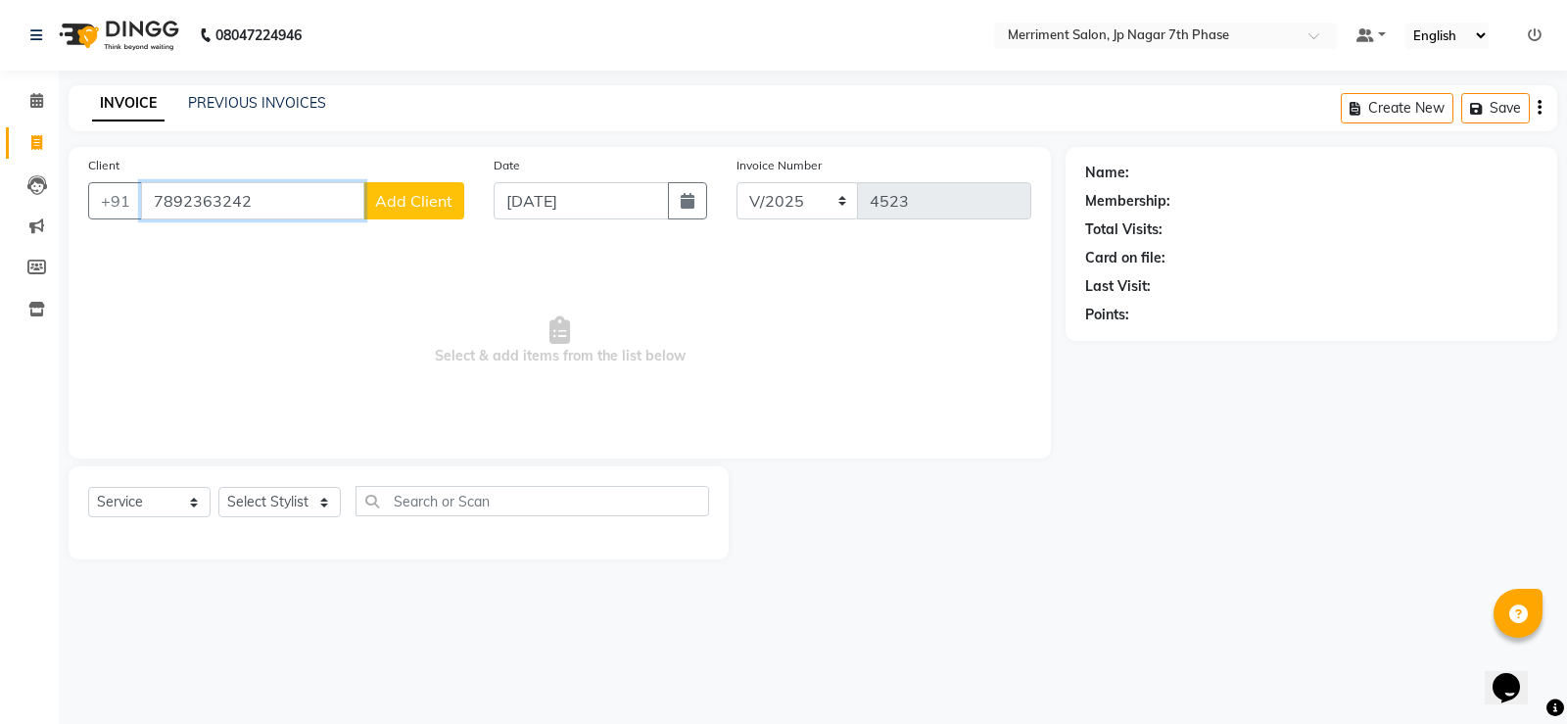 This screenshot has height=724, width=1567. Describe the element at coordinates (1397, 108) in the screenshot. I see `button: Create New` at that location.